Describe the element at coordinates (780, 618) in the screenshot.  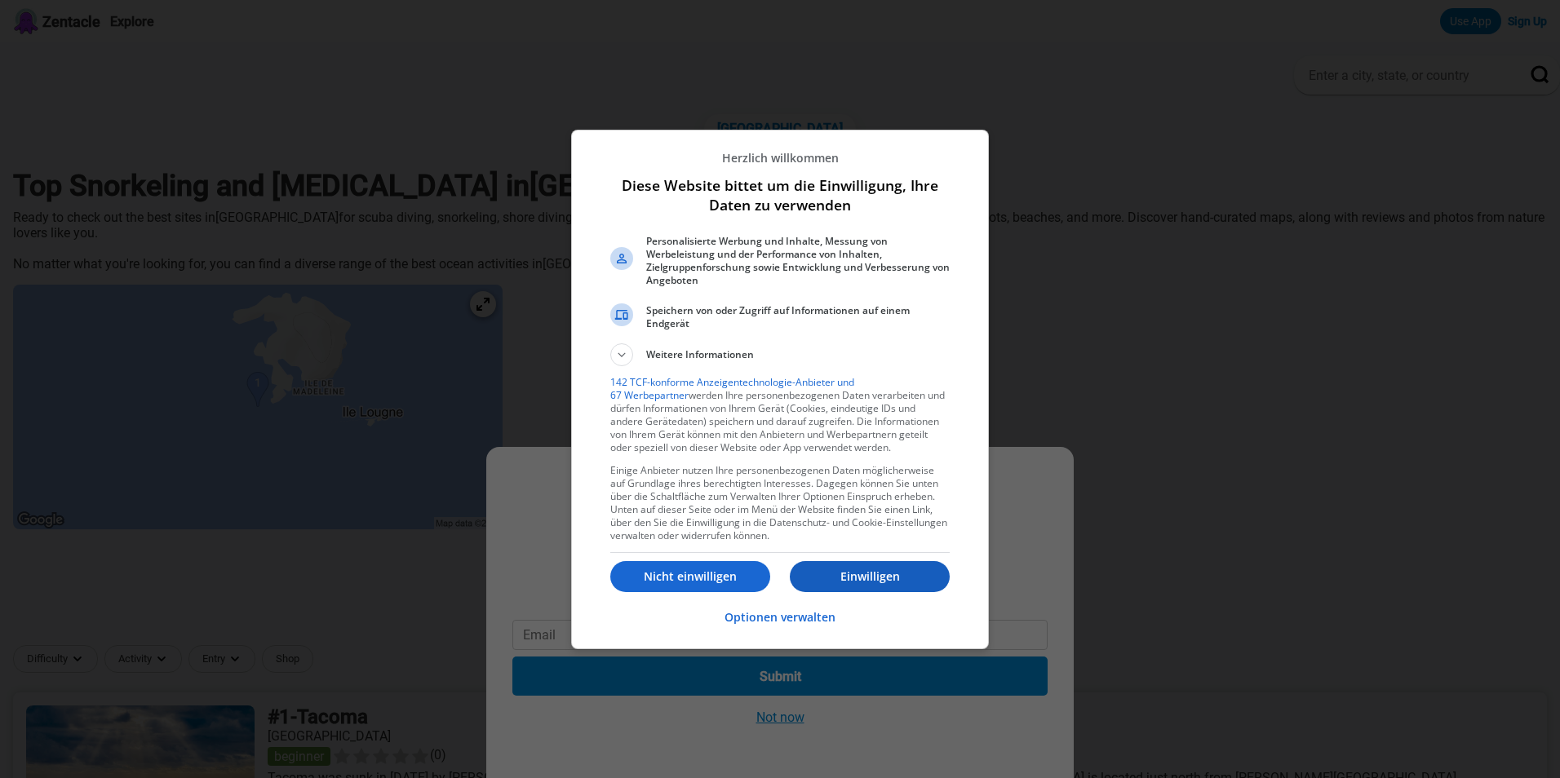
I see `button: Optionen verwalten` at that location.